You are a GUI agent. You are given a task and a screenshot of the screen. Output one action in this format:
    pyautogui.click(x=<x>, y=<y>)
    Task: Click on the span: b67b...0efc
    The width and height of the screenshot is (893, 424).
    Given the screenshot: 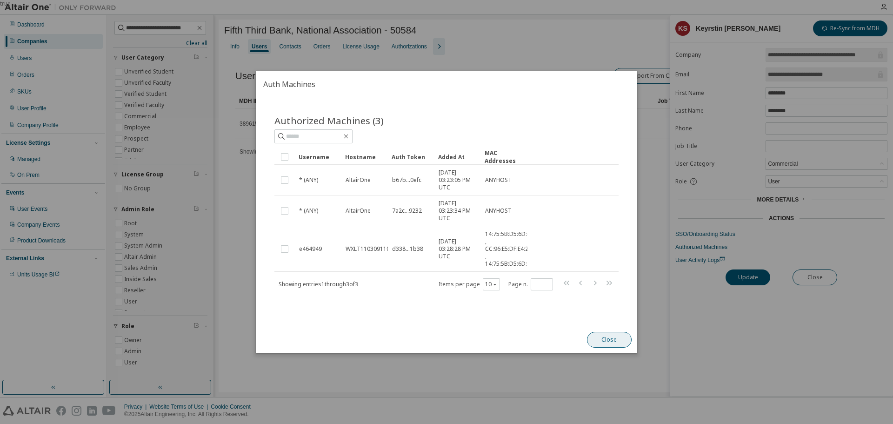 What is the action you would take?
    pyautogui.click(x=407, y=180)
    